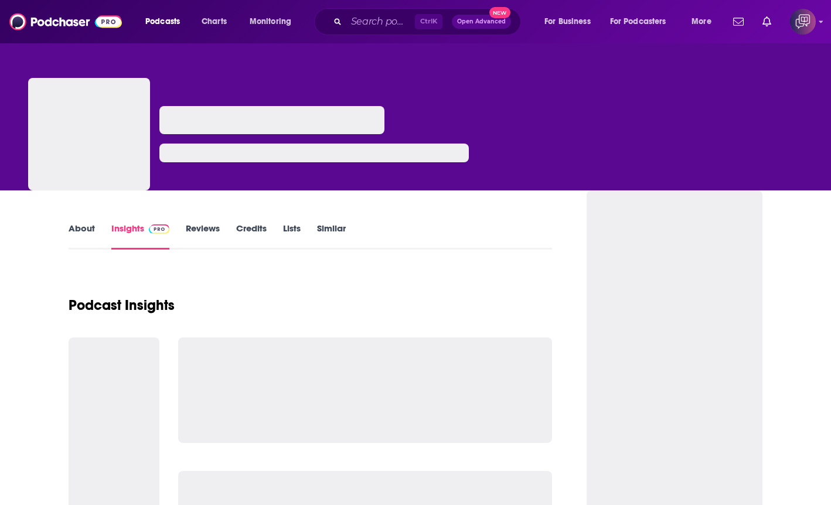  Describe the element at coordinates (481, 22) in the screenshot. I see `button: Open AdvancedNew` at that location.